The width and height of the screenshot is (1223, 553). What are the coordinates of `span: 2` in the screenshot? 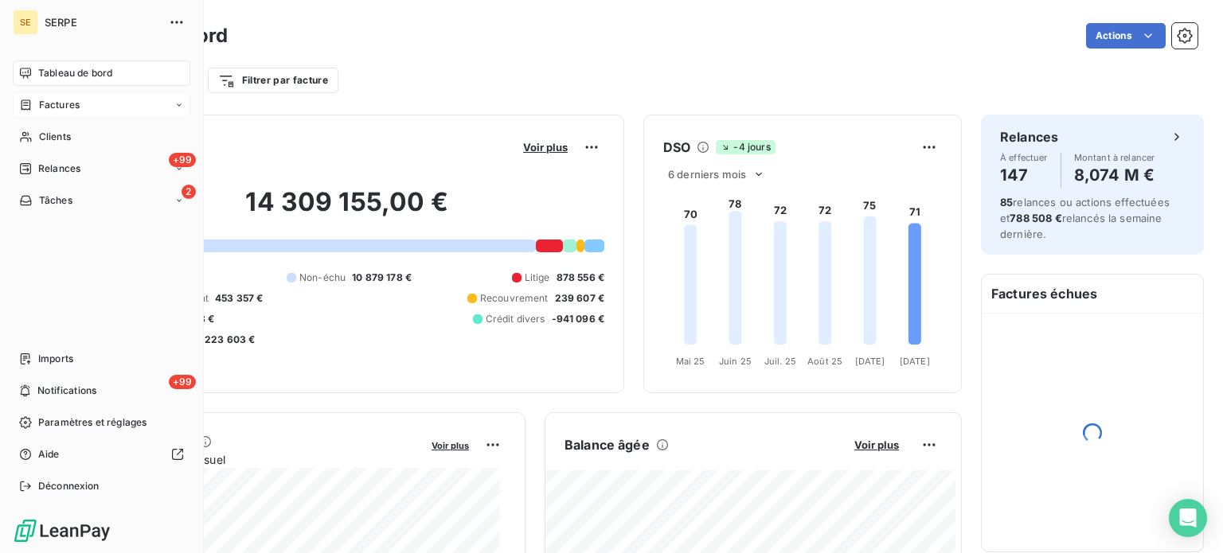 It's located at (189, 192).